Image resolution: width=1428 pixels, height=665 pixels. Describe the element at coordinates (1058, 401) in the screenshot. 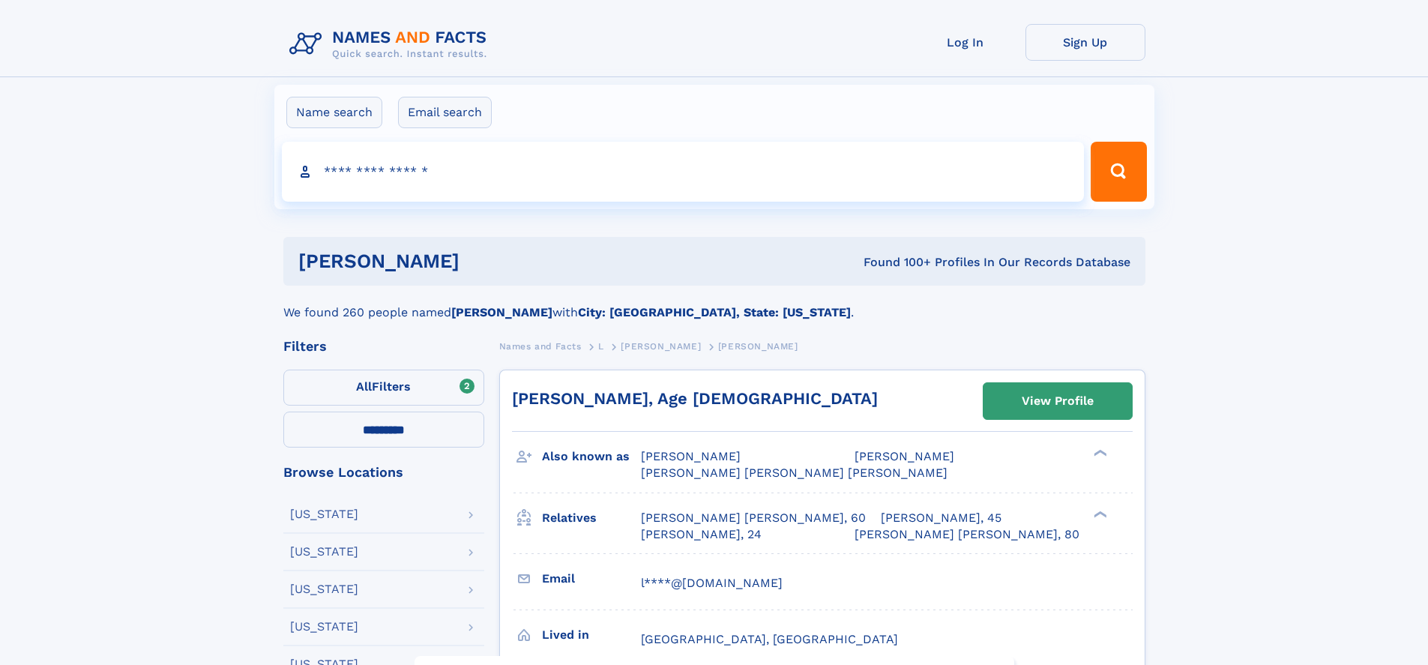

I see `a: View Profile` at that location.